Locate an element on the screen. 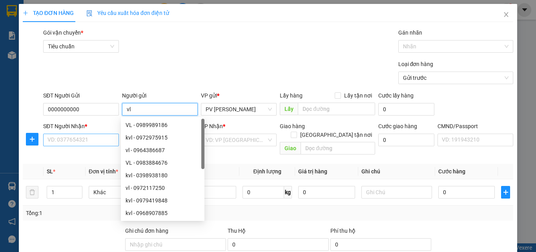 The image size is (536, 252). img: icon is located at coordinates (89, 13).